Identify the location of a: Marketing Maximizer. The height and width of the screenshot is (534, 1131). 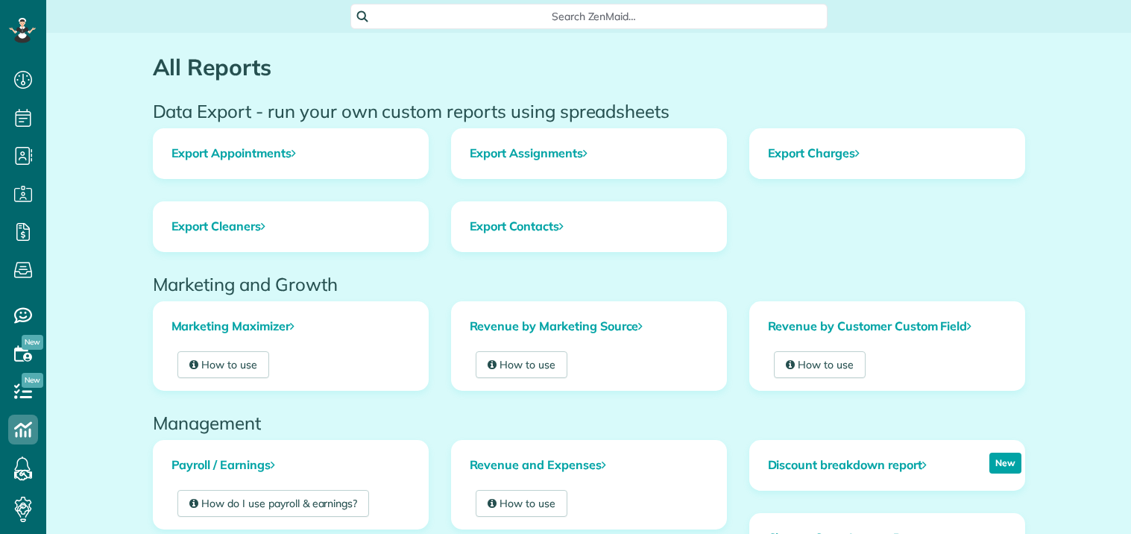
(291, 327).